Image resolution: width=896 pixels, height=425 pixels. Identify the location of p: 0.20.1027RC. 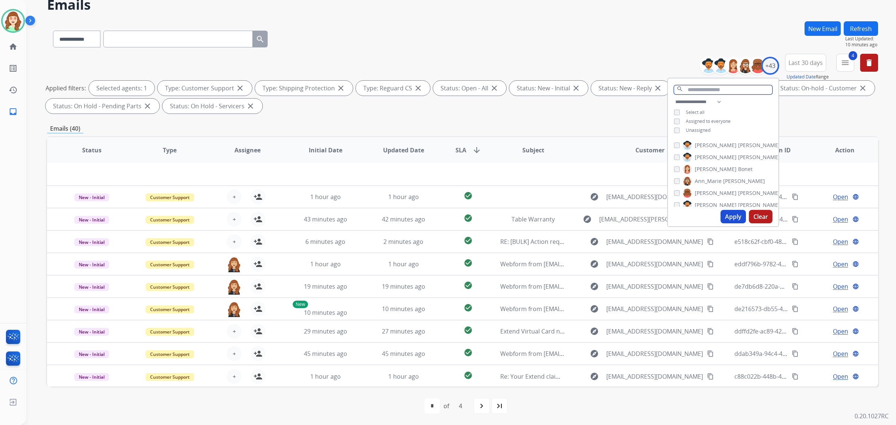
(871, 416).